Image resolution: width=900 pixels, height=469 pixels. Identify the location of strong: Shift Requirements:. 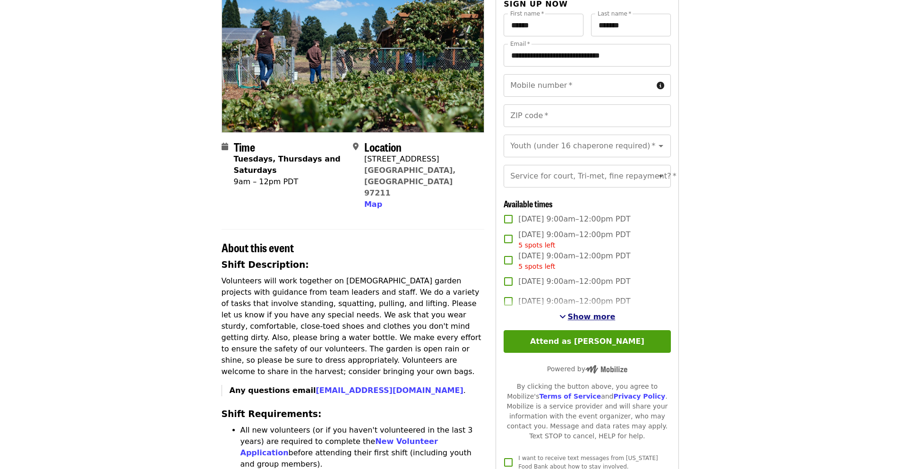
(272, 414).